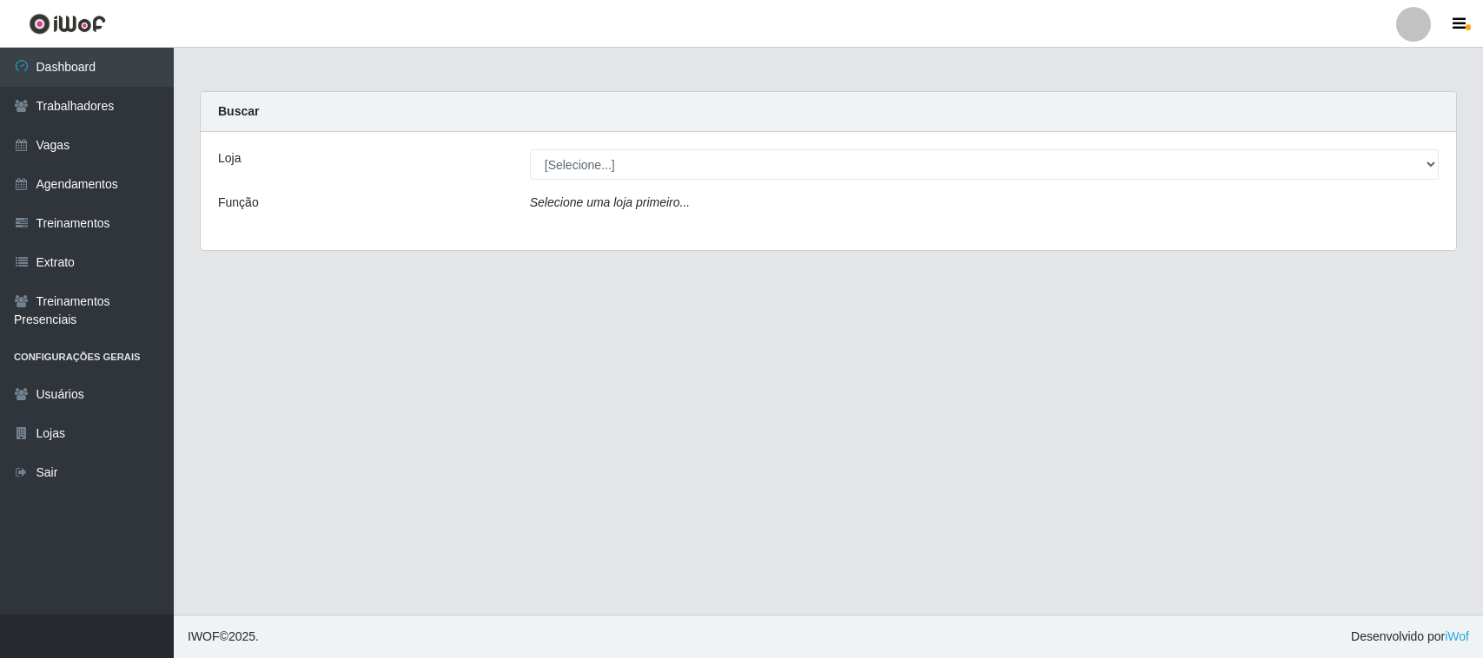 This screenshot has width=1483, height=658. What do you see at coordinates (223, 637) in the screenshot?
I see `span: © 2025 .` at bounding box center [223, 637].